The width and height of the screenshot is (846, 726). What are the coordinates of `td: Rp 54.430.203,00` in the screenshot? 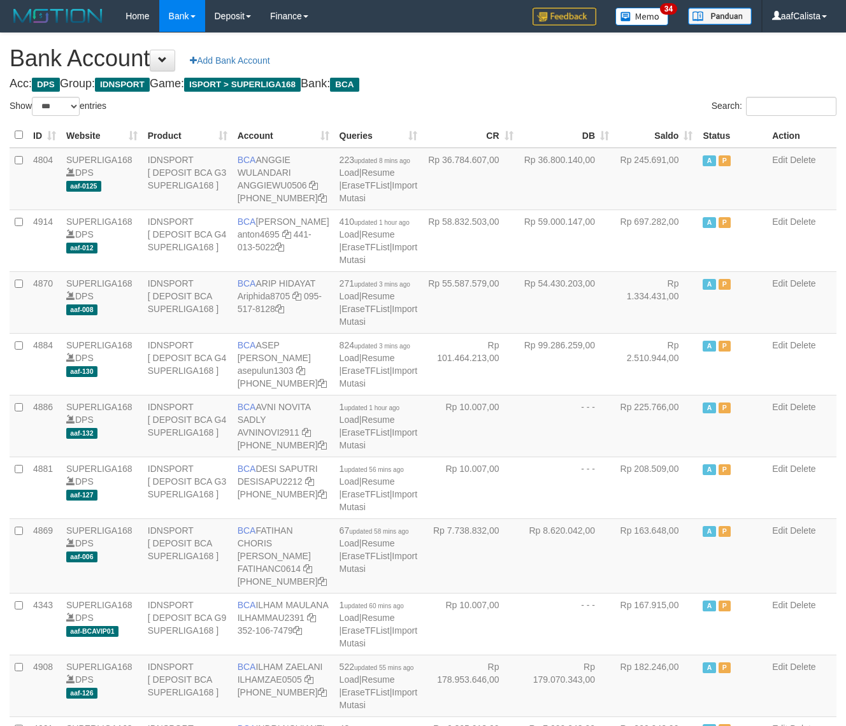 It's located at (566, 302).